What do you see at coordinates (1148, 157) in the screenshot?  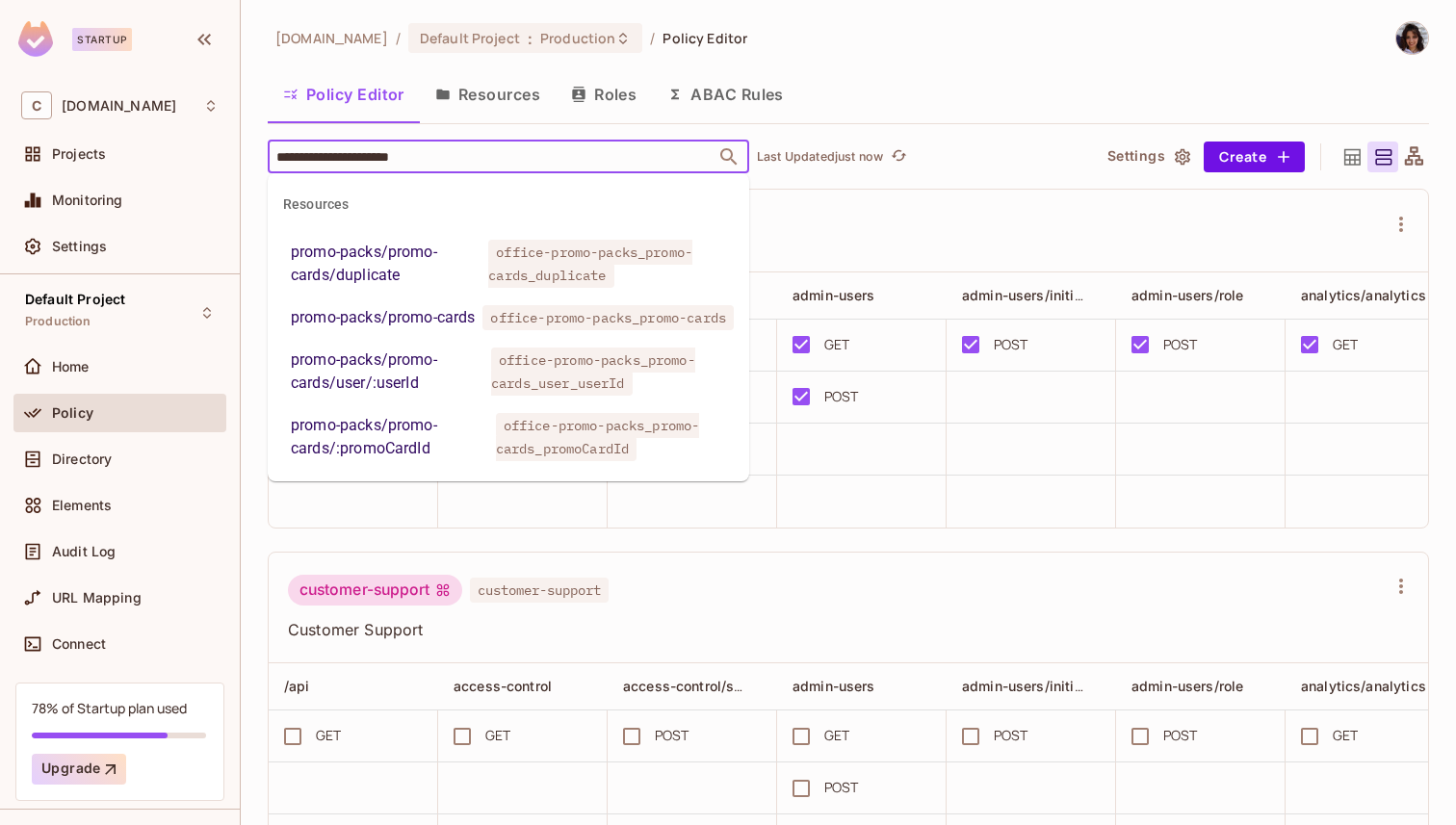 I see `button: Settings` at bounding box center [1148, 157].